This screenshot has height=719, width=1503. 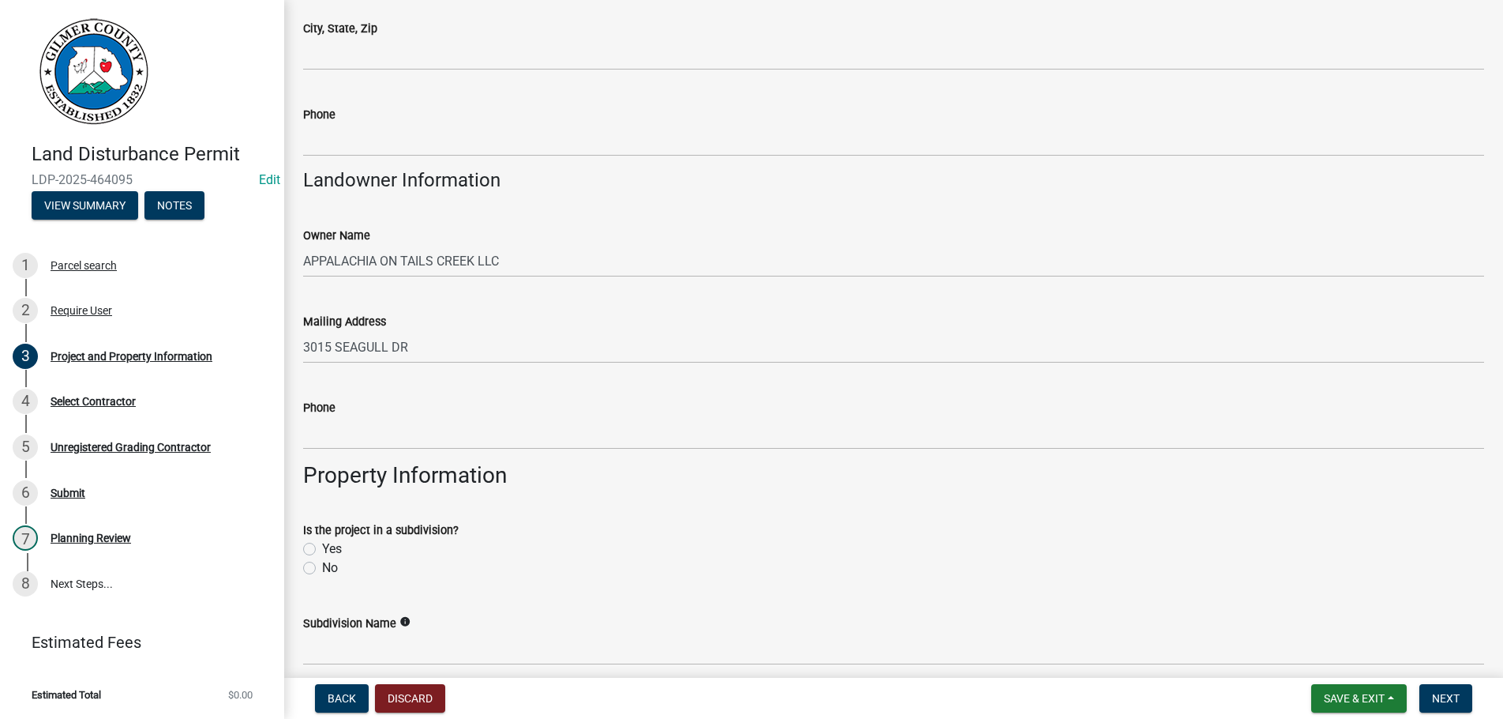 I want to click on h4: Land Disturbance Permit, so click(x=152, y=154).